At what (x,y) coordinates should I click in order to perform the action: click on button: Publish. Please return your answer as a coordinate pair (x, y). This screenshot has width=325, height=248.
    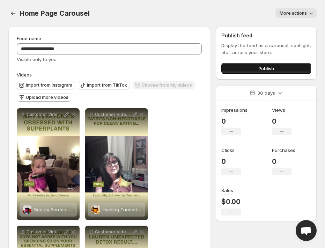
    Looking at the image, I should click on (266, 68).